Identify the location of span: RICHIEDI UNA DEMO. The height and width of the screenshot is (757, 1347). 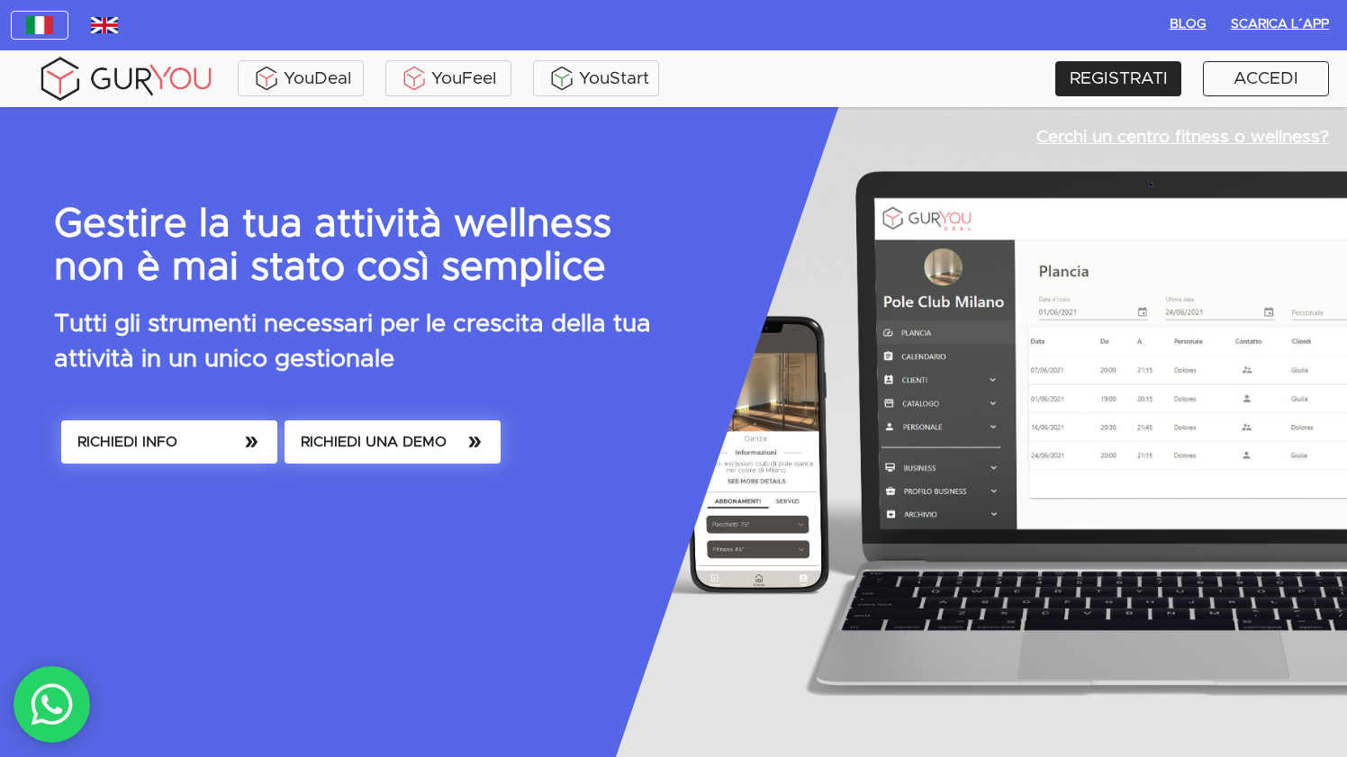
(393, 442).